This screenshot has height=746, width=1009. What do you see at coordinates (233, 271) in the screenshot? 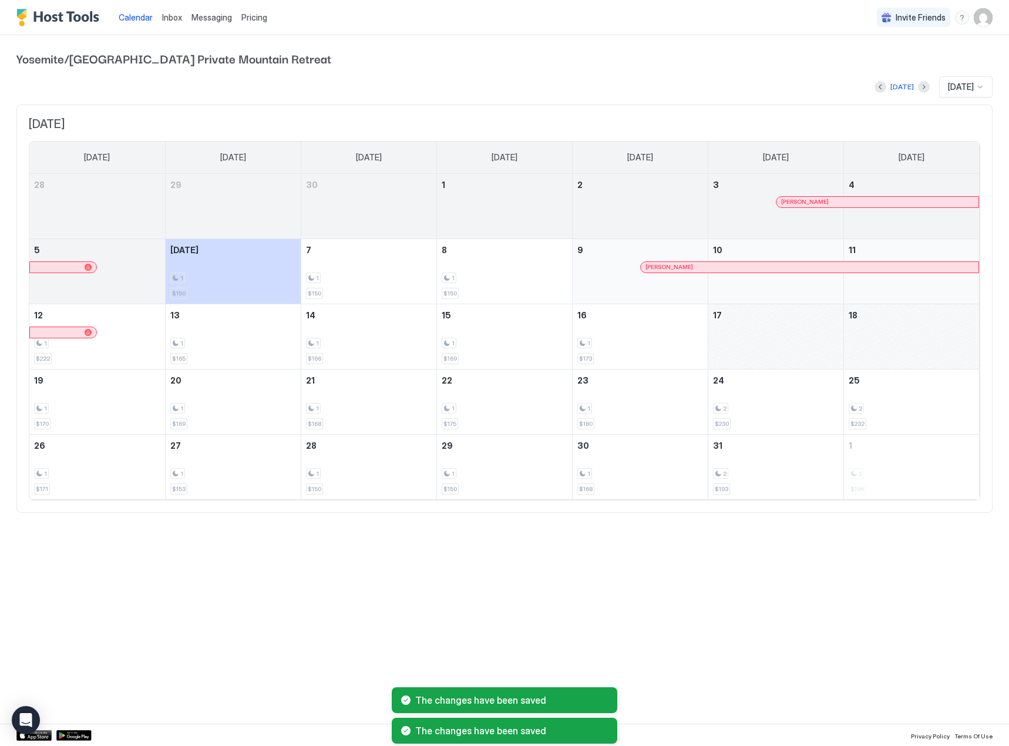
I see `td: October 6, 2025` at bounding box center [233, 271].